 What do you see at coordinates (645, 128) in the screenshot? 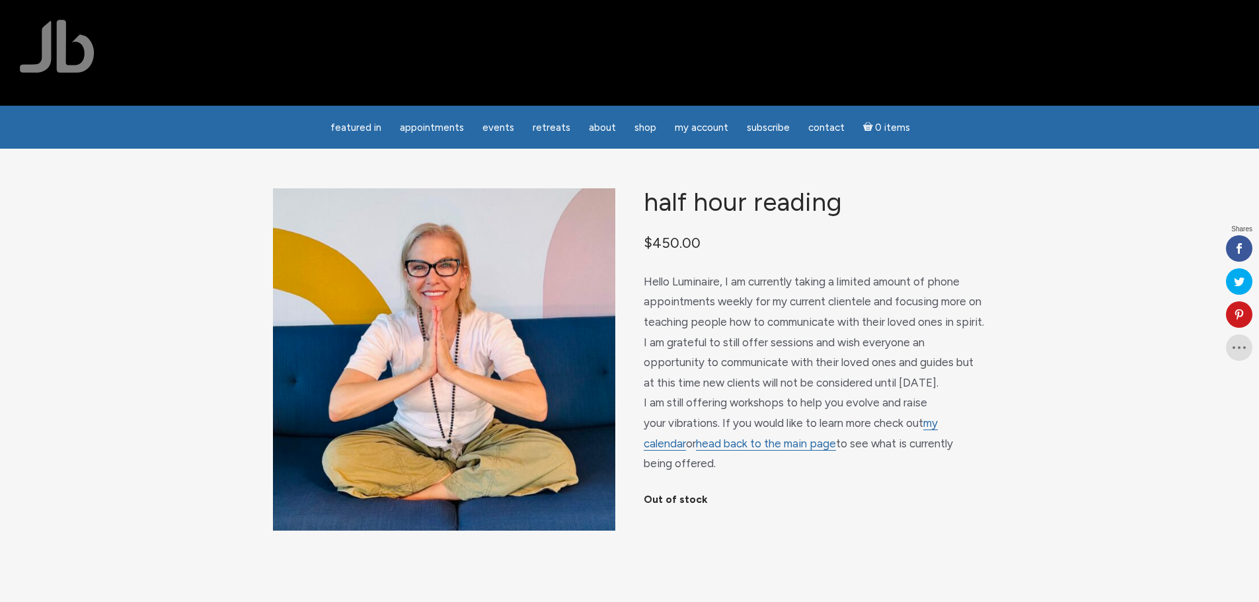
I see `span: Shop` at bounding box center [645, 128].